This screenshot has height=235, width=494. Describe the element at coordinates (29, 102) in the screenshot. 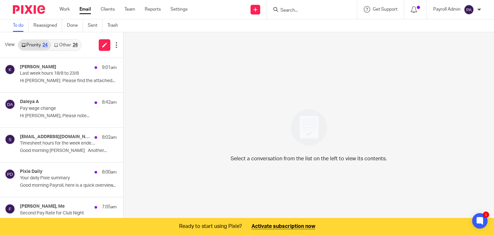

I see `h4: Daleya A` at that location.